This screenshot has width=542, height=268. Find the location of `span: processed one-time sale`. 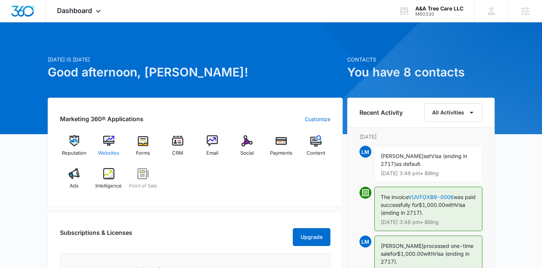

span: processed one-time sale is located at coordinates (427, 250).